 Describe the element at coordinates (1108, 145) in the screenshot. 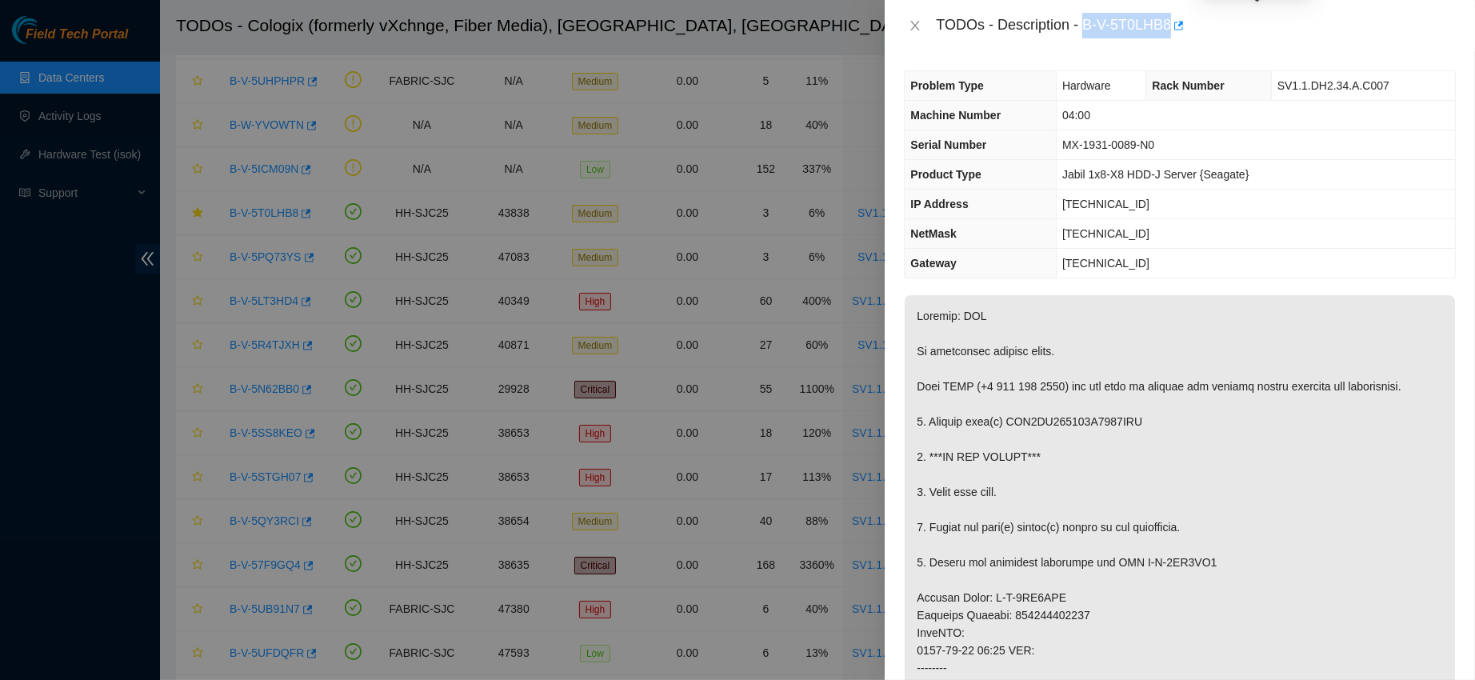

I see `span: MX-1931-0089-N0` at that location.